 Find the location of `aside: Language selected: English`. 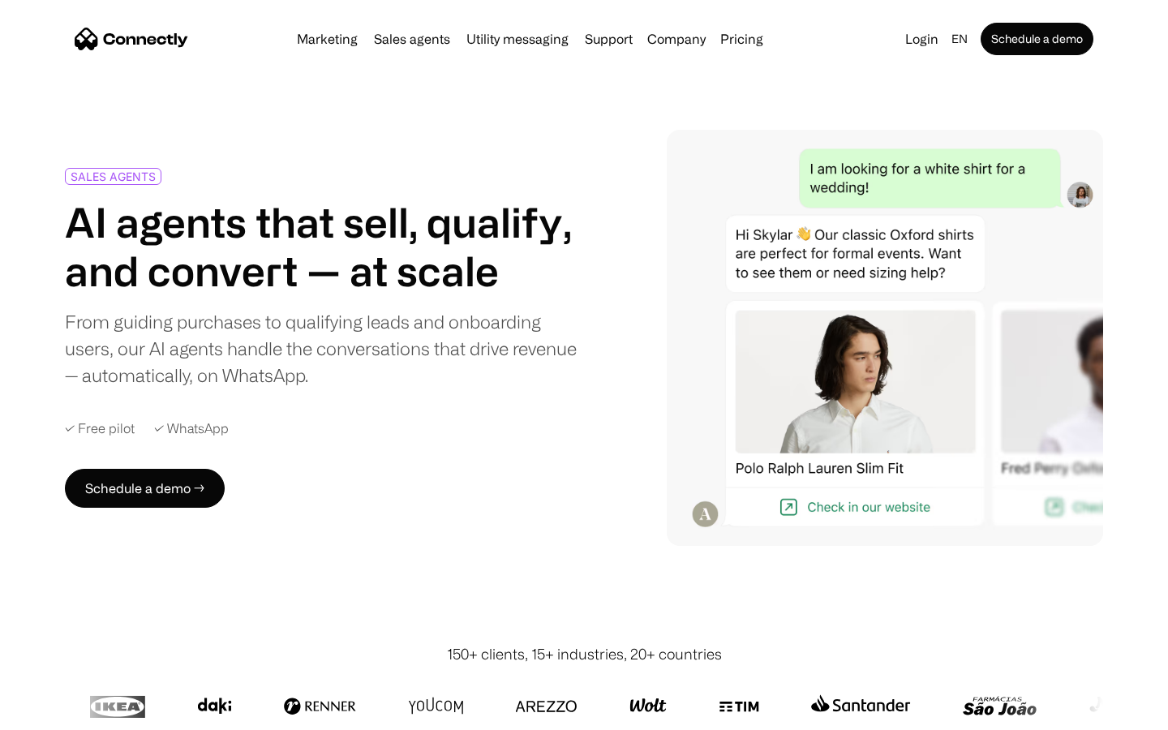

aside: Language selected: English is located at coordinates (57, 712).